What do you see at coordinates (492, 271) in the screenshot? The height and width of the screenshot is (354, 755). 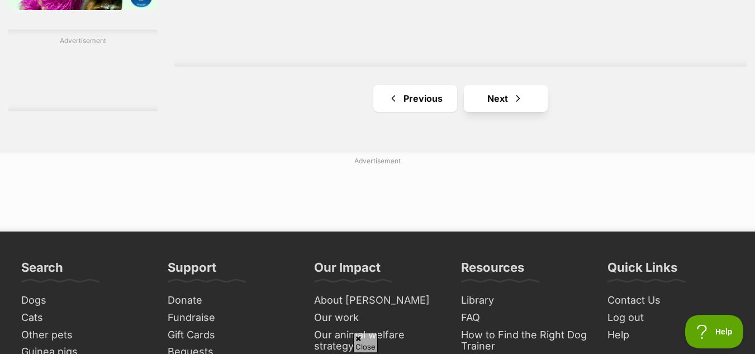 I see `h3: Resources` at bounding box center [492, 271].